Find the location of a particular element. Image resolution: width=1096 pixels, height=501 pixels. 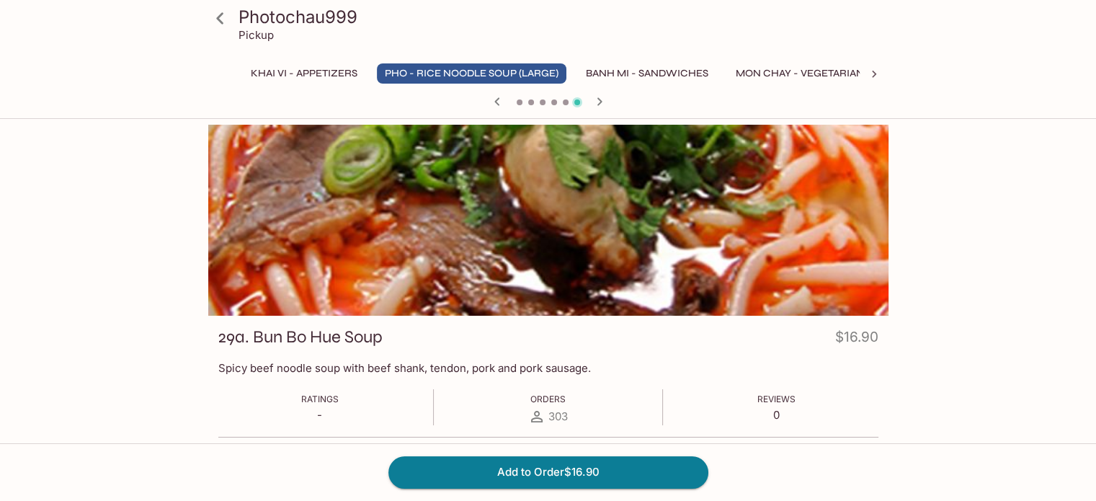

h3: 29a. Bun Bo Hue Soup is located at coordinates (301, 337).